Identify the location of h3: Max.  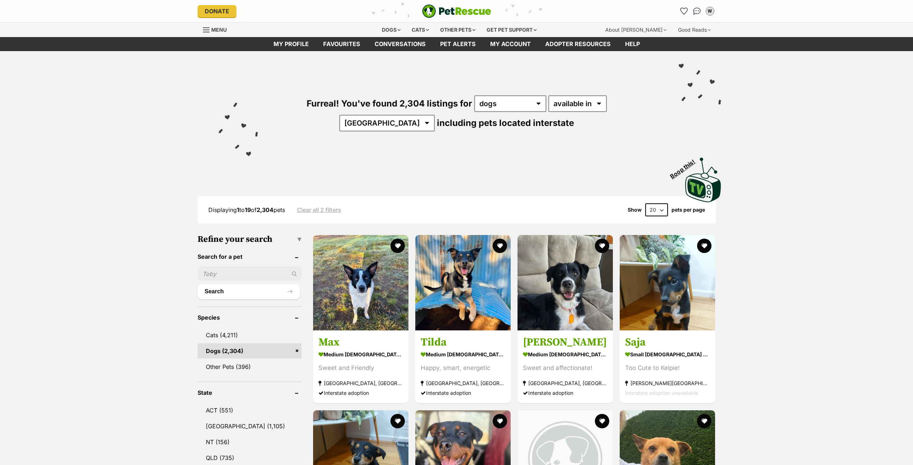
(360, 342).